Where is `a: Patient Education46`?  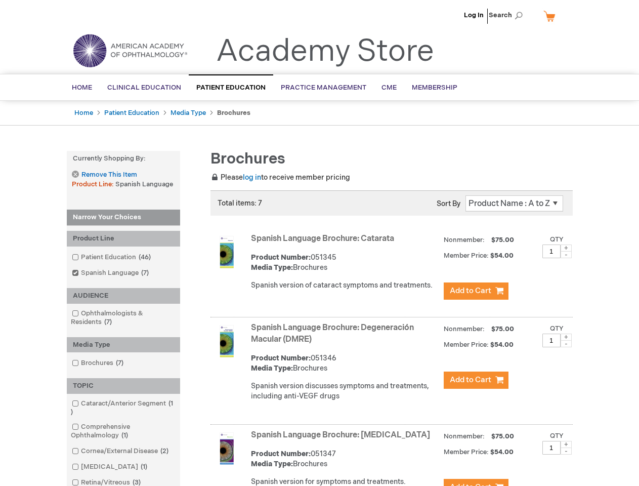 a: Patient Education46 is located at coordinates (112, 257).